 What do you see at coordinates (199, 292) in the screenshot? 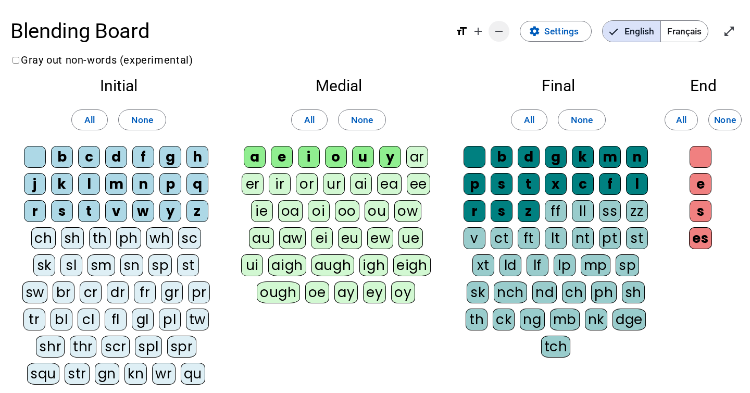
I see `div: pr` at bounding box center [199, 292].